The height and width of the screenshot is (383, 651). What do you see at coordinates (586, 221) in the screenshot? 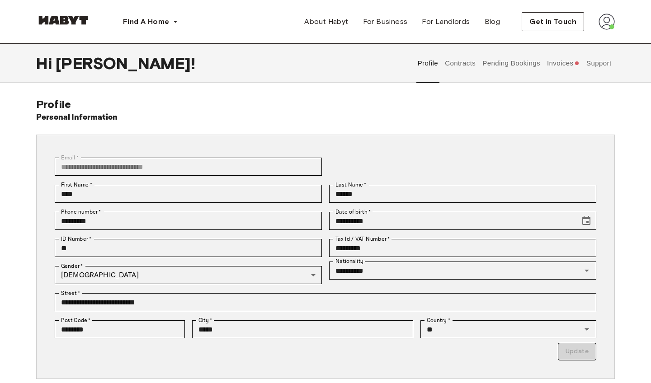
I see `button: Choose date, selected date is Mar 13, 2002` at bounding box center [586, 221].